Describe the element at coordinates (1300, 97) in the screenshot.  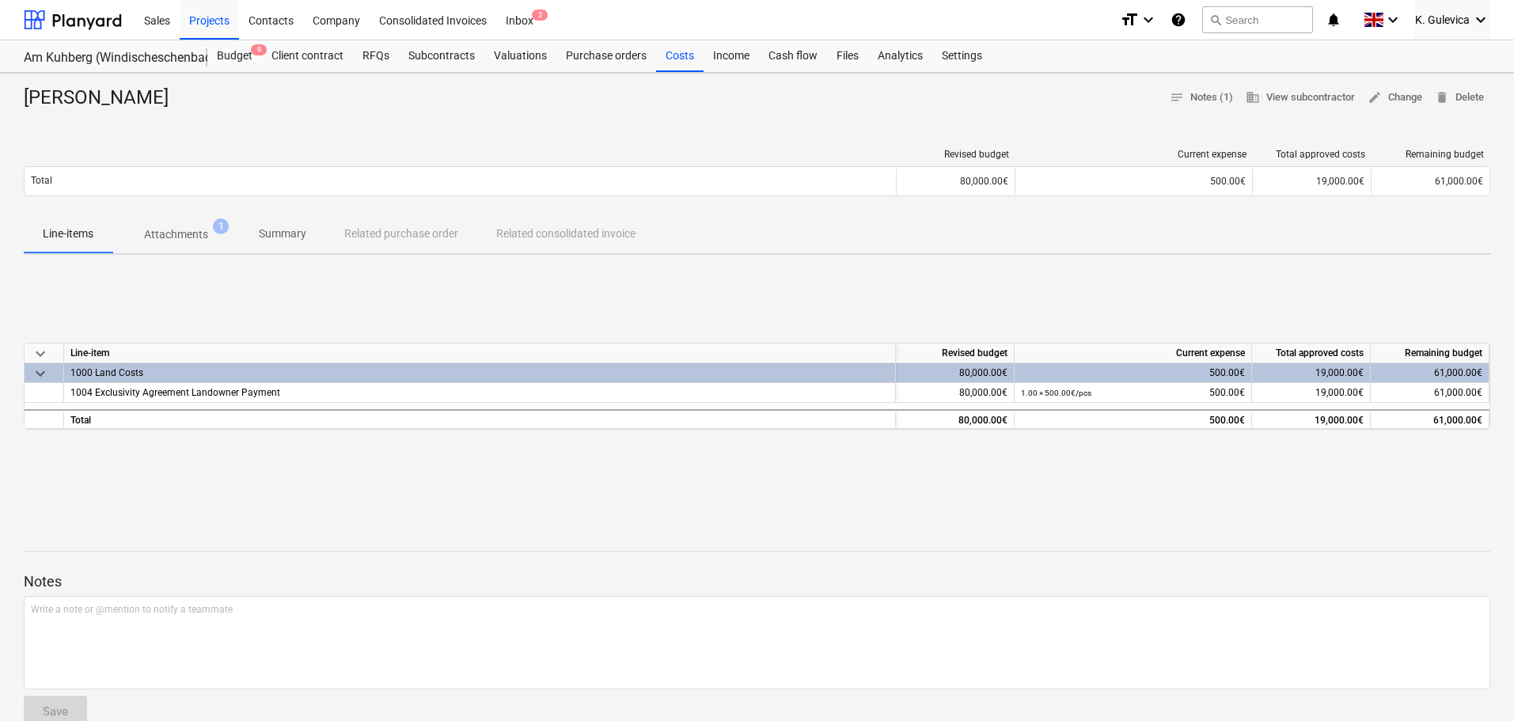
I see `button: View subcontractor` at that location.